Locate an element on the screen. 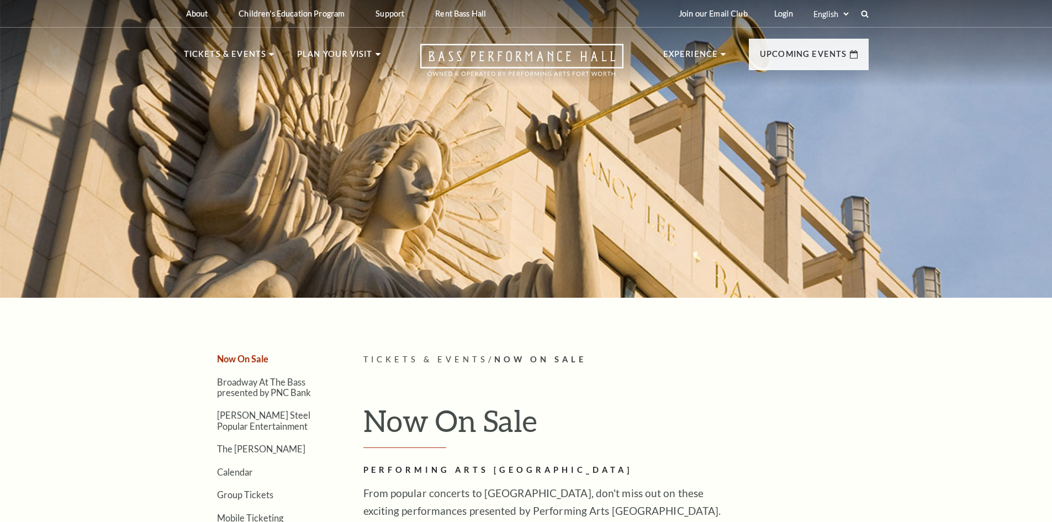 The height and width of the screenshot is (522, 1052). p: Support is located at coordinates (390, 13).